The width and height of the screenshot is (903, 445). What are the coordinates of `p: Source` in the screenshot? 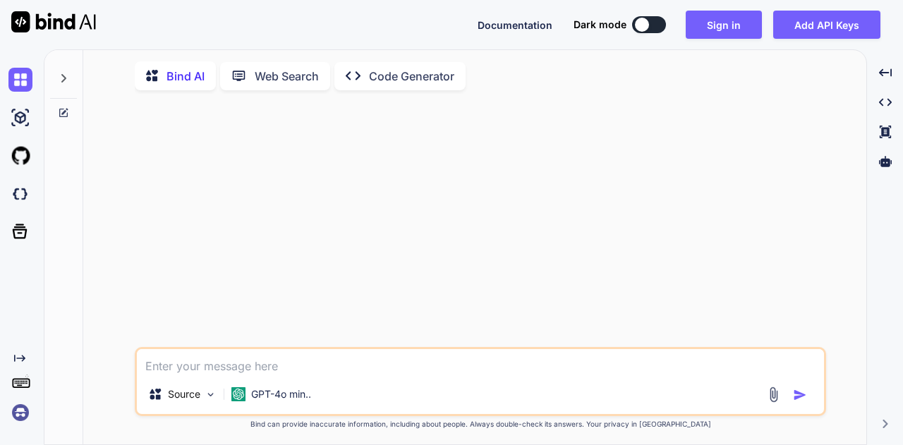 It's located at (184, 394).